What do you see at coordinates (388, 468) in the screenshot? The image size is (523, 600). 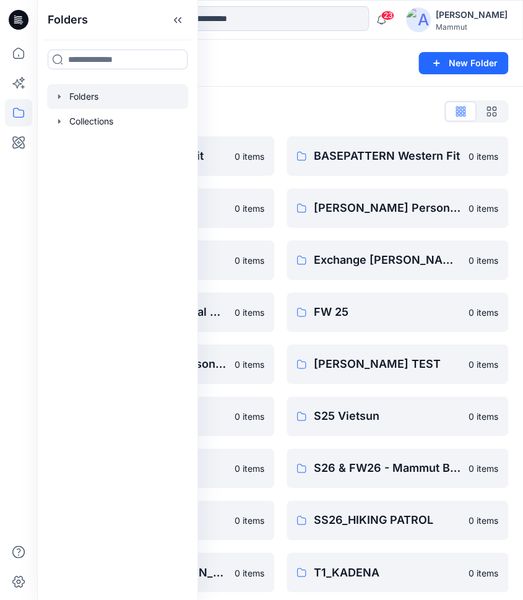 I see `p: S26 & FW26 - Mammut Base` at bounding box center [388, 468].